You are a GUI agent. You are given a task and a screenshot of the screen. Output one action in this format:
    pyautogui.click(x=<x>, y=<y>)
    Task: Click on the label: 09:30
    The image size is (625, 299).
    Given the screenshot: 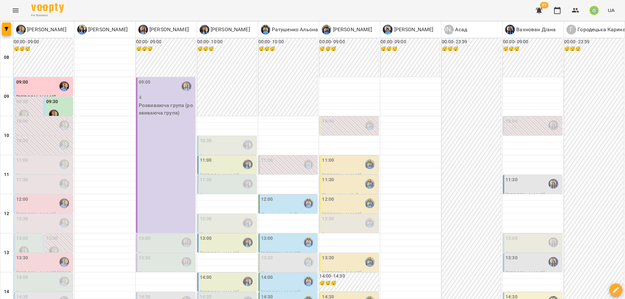 What is the action you would take?
    pyautogui.click(x=22, y=102)
    